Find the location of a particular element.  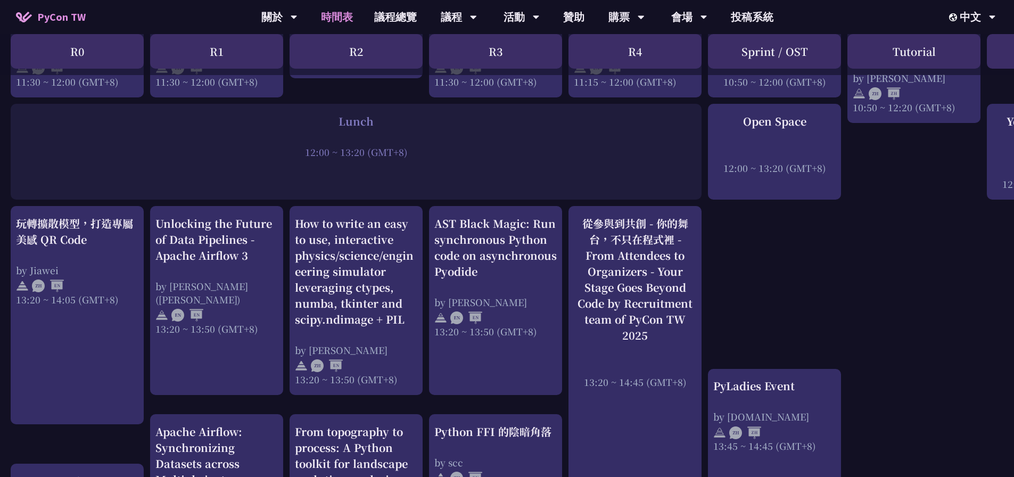

div: 玩轉擴散模型，打造專屬美感 QR Code is located at coordinates (77, 232).